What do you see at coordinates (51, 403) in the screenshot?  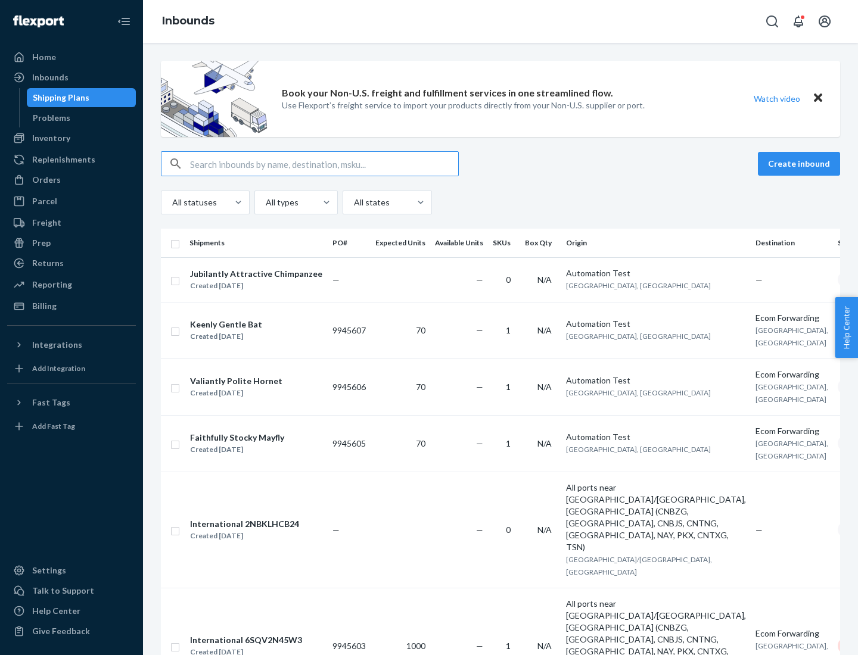 I see `div: Fast Tags` at bounding box center [51, 403].